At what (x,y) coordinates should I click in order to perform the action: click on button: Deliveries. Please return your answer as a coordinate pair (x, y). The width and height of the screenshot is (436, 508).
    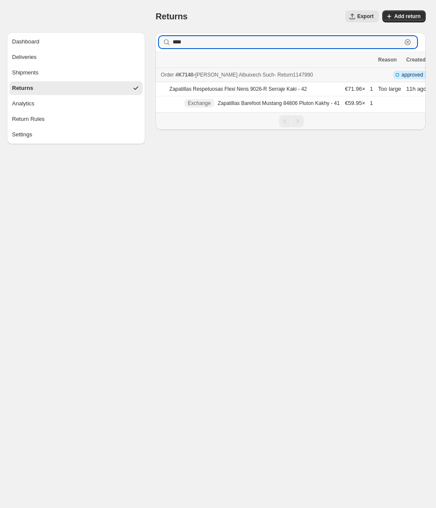
    Looking at the image, I should click on (76, 57).